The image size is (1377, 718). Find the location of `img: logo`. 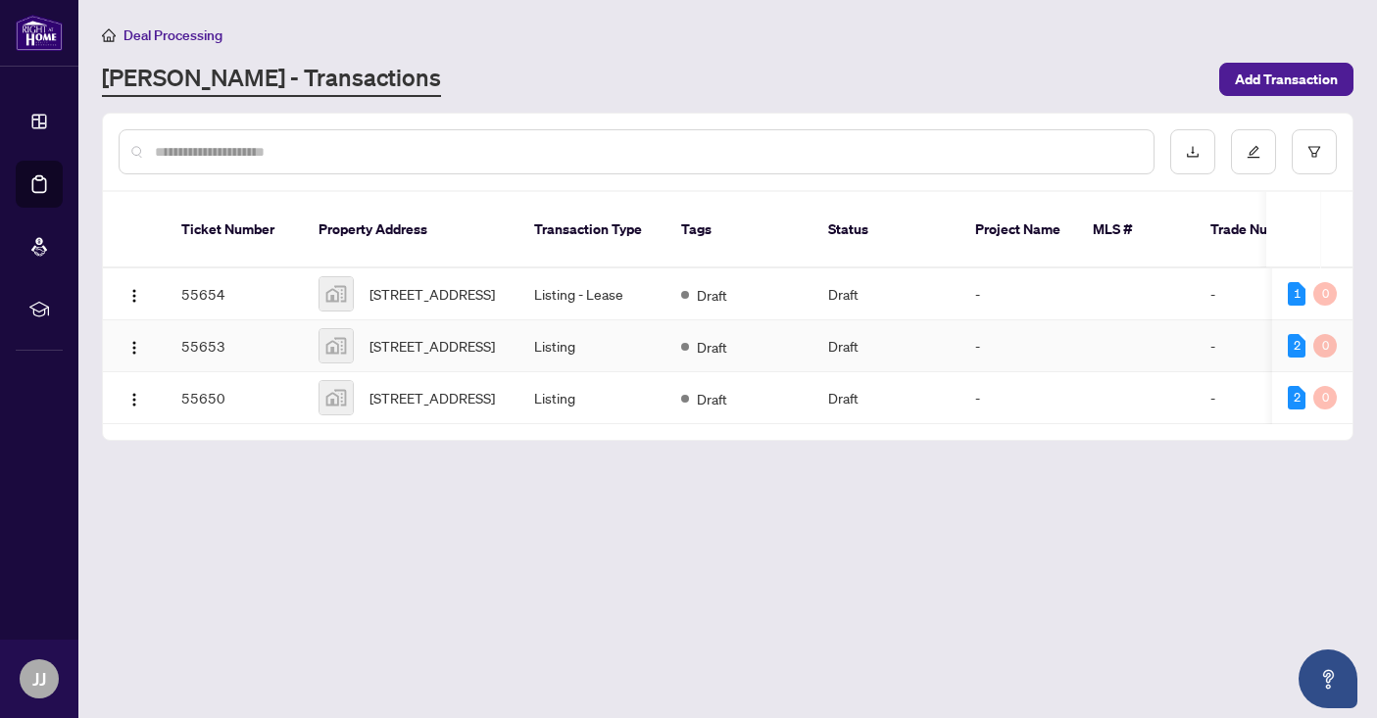

img: logo is located at coordinates (39, 32).